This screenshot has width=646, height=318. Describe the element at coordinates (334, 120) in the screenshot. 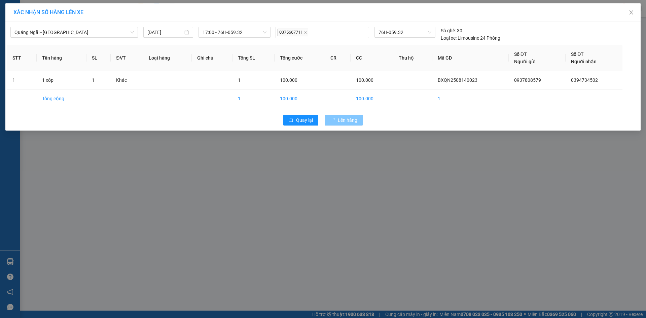

I see `span: loading` at that location.